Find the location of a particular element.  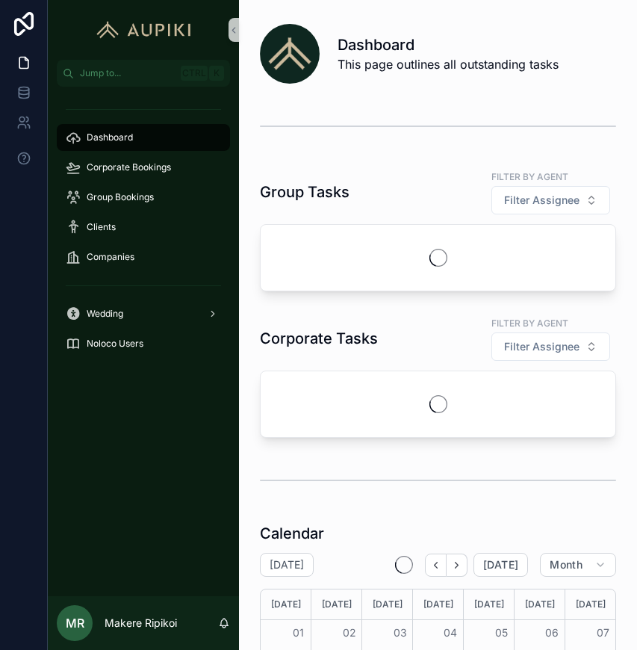

button: 07 is located at coordinates (603, 633).